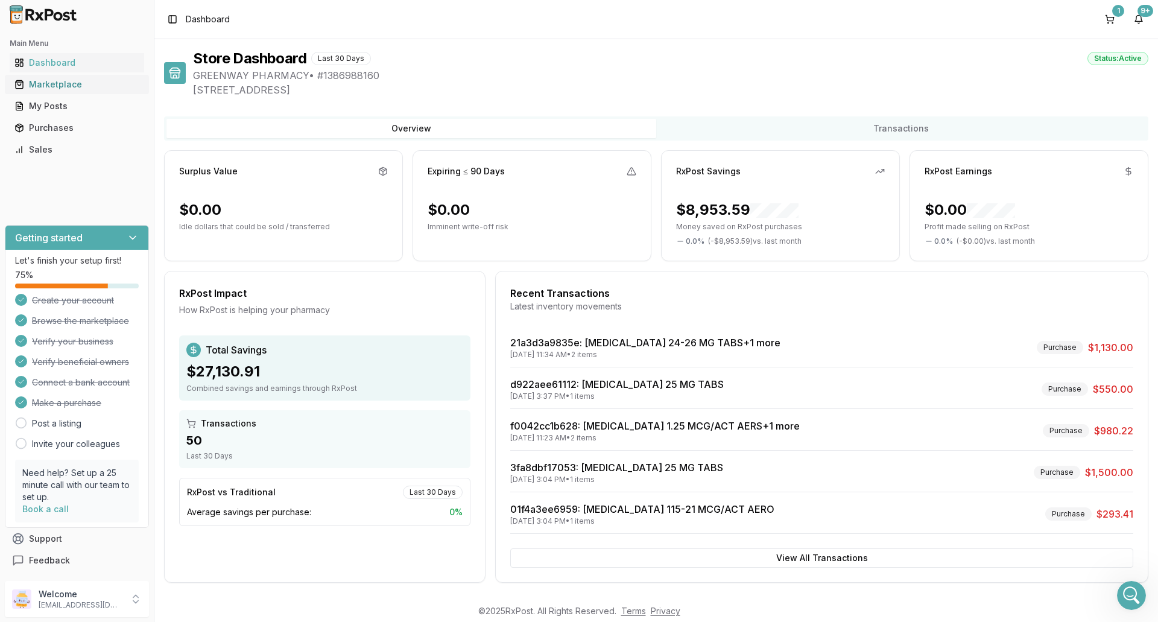 Image resolution: width=1158 pixels, height=622 pixels. What do you see at coordinates (77, 106) in the screenshot?
I see `a: My Posts` at bounding box center [77, 106].